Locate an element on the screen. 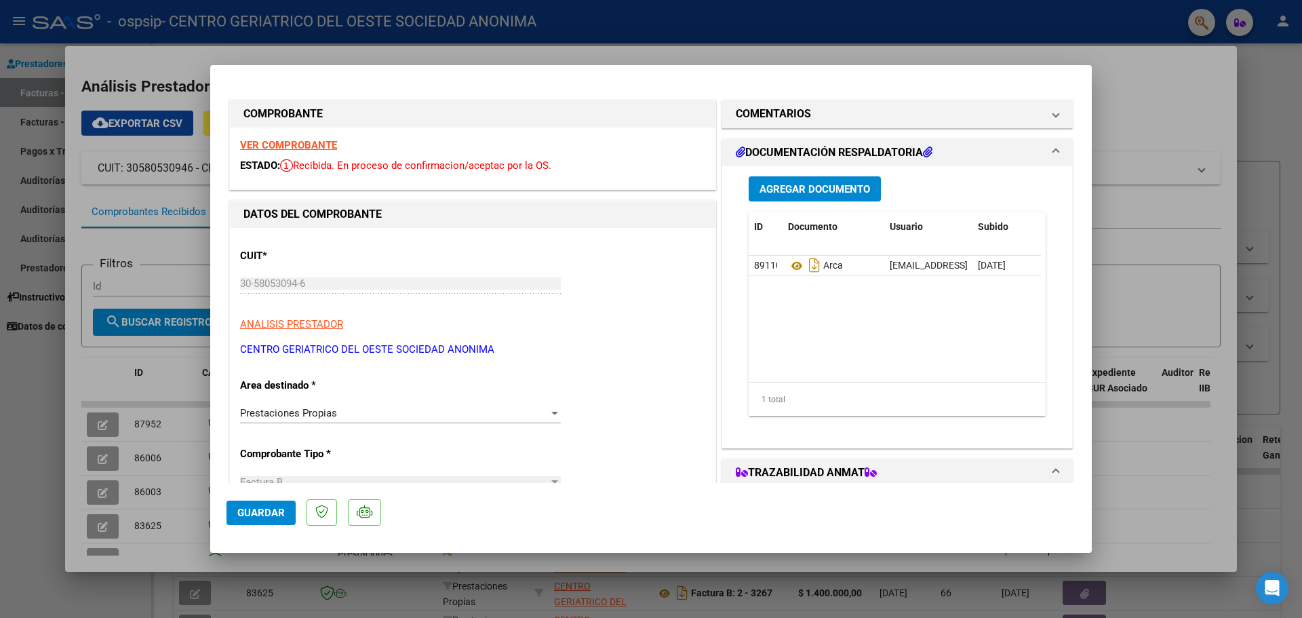  button: Agregar Documento is located at coordinates (814, 188).